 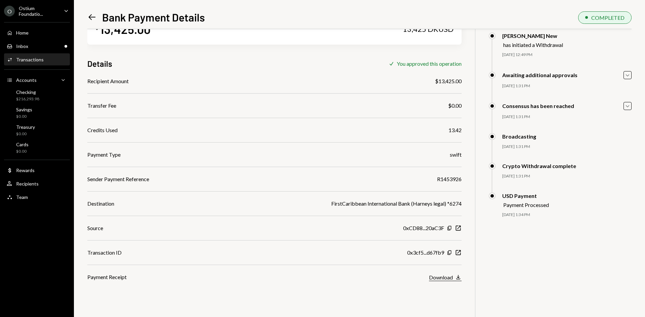 I want to click on div: FirstCaribbean International Bank (Harneys legal) *6274, so click(x=396, y=204).